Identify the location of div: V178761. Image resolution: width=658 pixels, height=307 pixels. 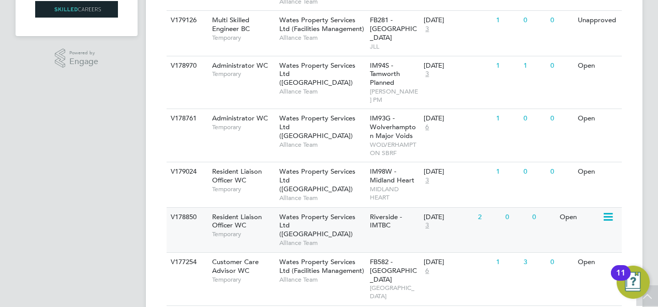
(186, 118).